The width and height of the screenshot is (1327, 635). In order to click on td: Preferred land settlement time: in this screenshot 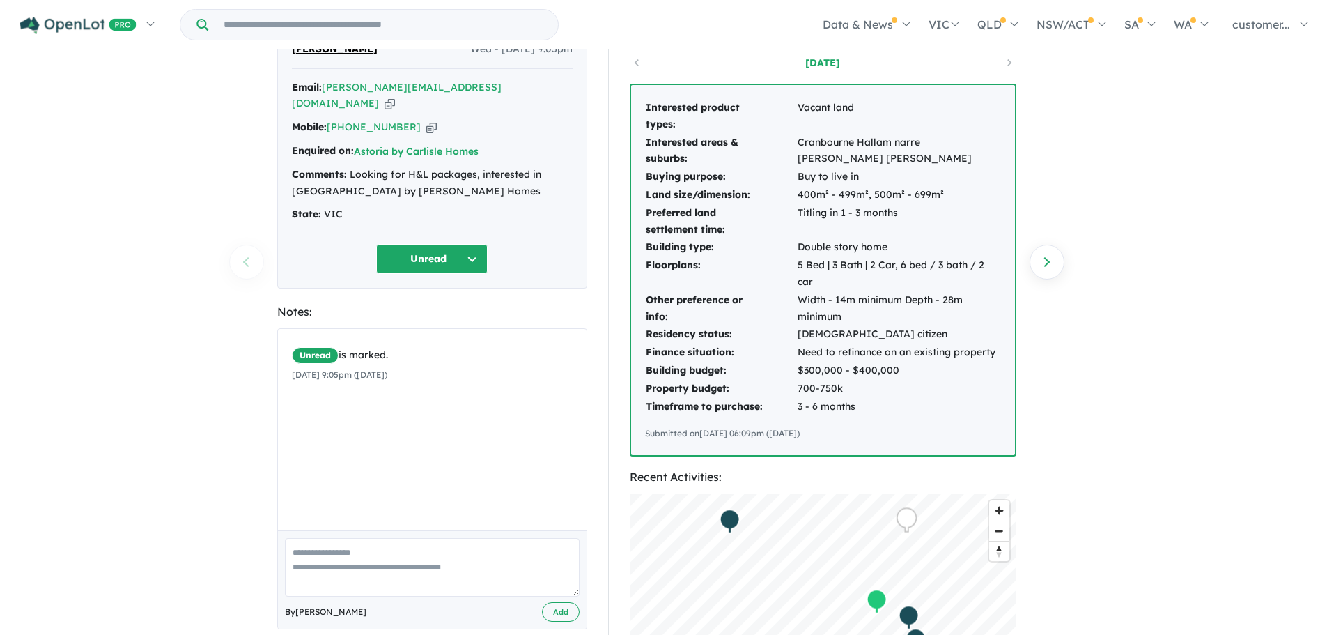, I will do `click(721, 222)`.